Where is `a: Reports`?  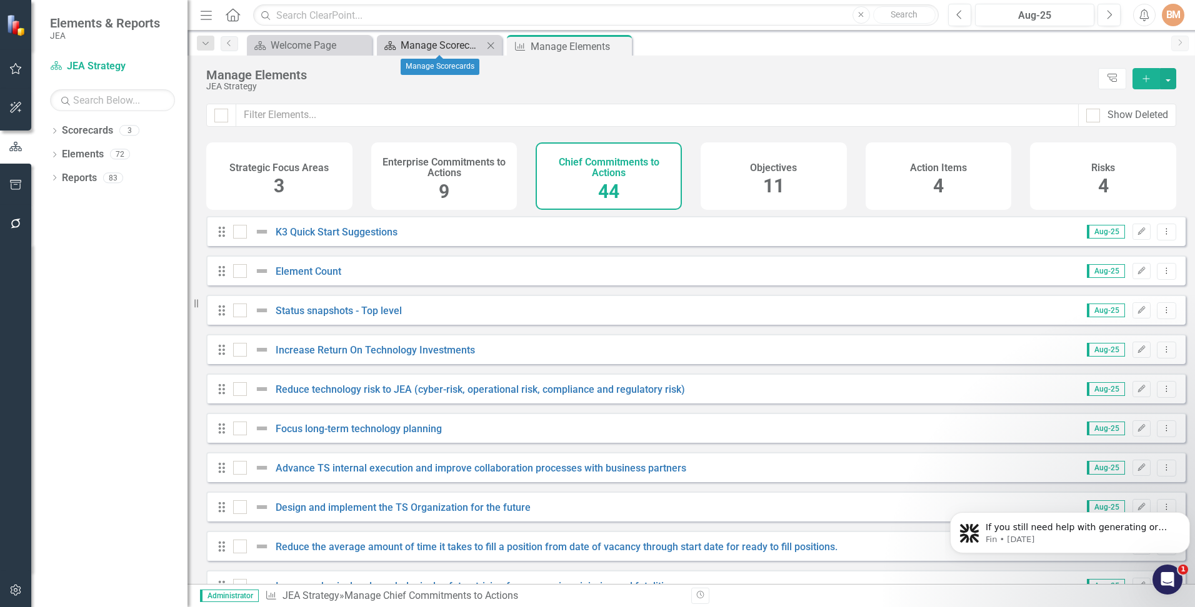 a: Reports is located at coordinates (79, 178).